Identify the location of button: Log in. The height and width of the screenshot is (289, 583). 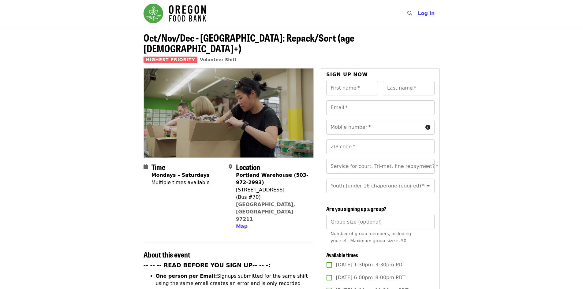
(426, 13).